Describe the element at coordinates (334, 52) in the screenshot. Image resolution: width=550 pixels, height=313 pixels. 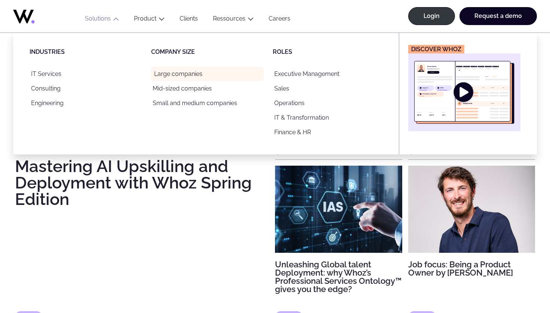
I see `p: Roles` at that location.